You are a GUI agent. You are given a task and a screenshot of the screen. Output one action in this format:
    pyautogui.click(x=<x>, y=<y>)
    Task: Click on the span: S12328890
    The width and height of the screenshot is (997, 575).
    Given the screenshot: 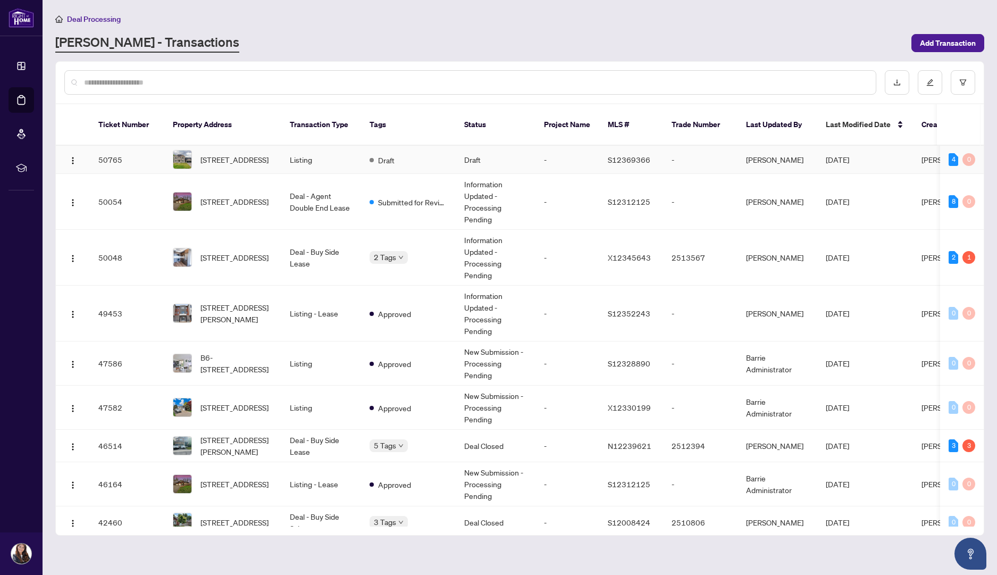 What is the action you would take?
    pyautogui.click(x=629, y=363)
    